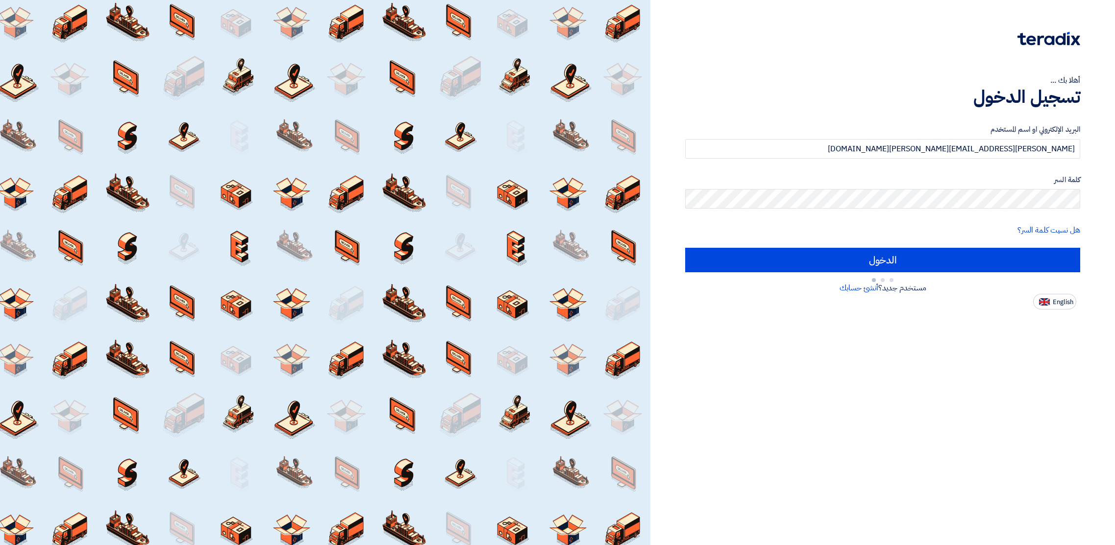 Image resolution: width=1115 pixels, height=545 pixels. What do you see at coordinates (858, 288) in the screenshot?
I see `a: أنشئ حسابك` at bounding box center [858, 288].